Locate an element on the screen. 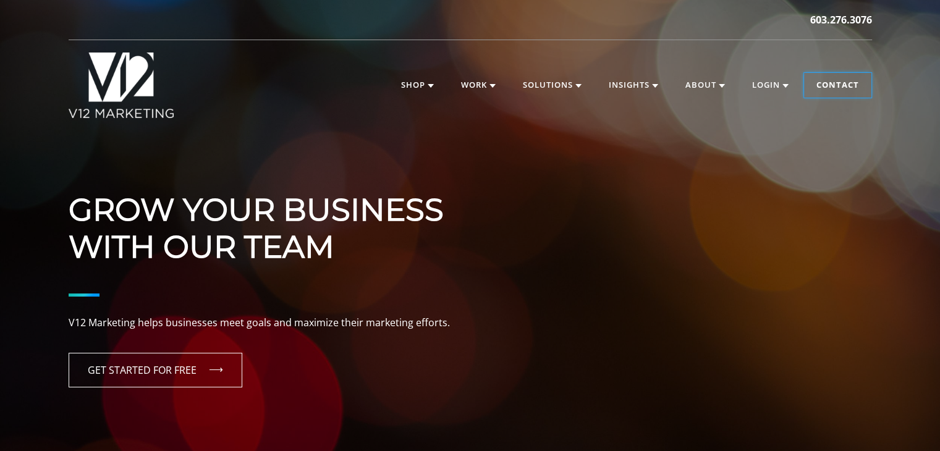  a: Login is located at coordinates (770, 85).